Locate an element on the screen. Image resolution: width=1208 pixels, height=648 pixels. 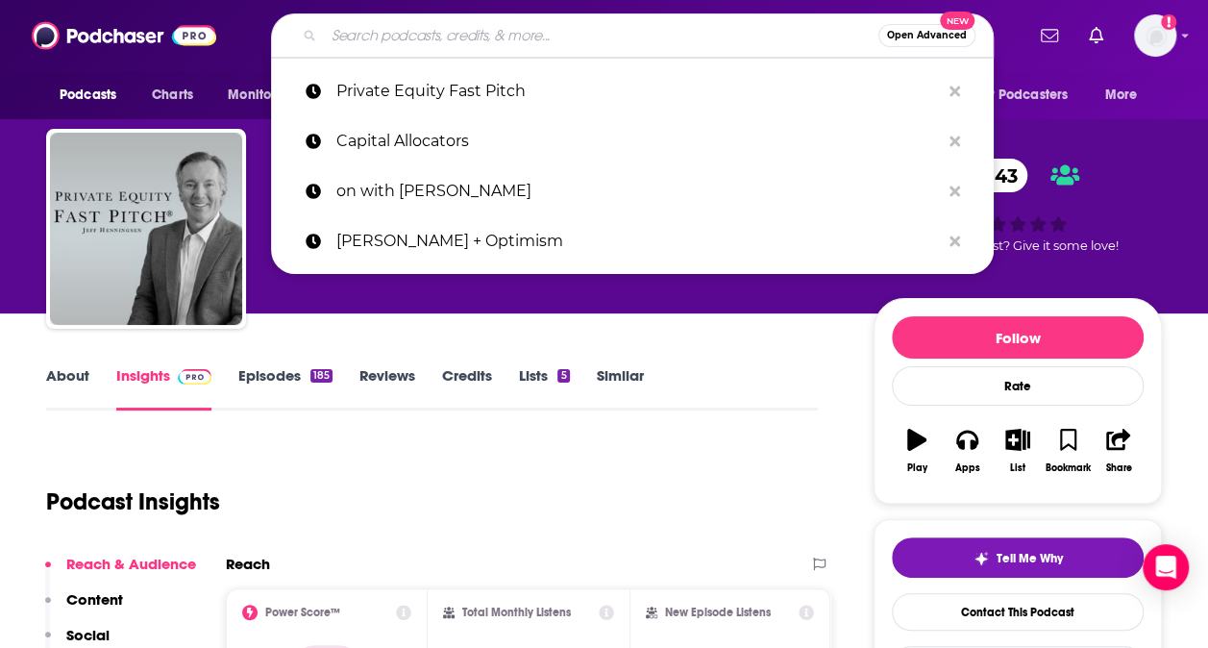
span: Good podcast? Give it some love! is located at coordinates (1017, 245).